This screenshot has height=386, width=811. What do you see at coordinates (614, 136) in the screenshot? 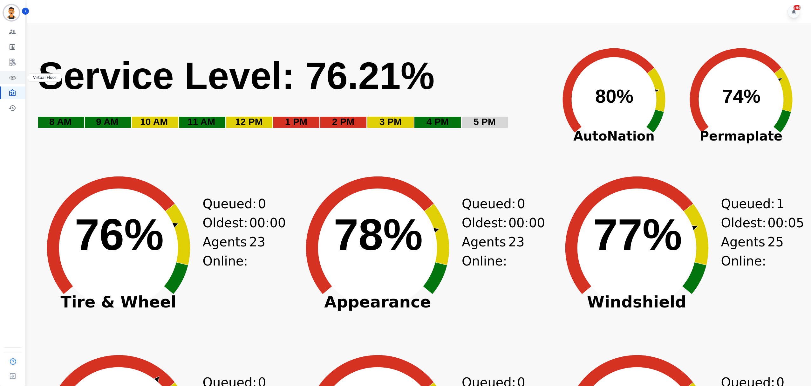
I see `span: AutoNation` at bounding box center [614, 136].